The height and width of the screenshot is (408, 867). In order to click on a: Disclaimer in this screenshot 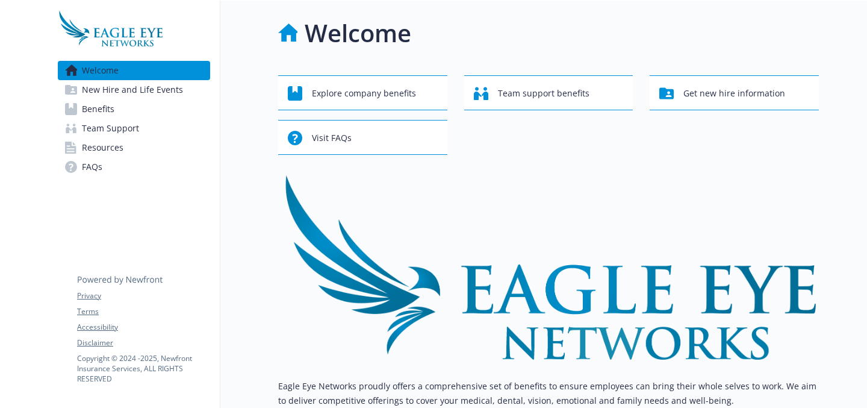, I will do `click(143, 343)`.